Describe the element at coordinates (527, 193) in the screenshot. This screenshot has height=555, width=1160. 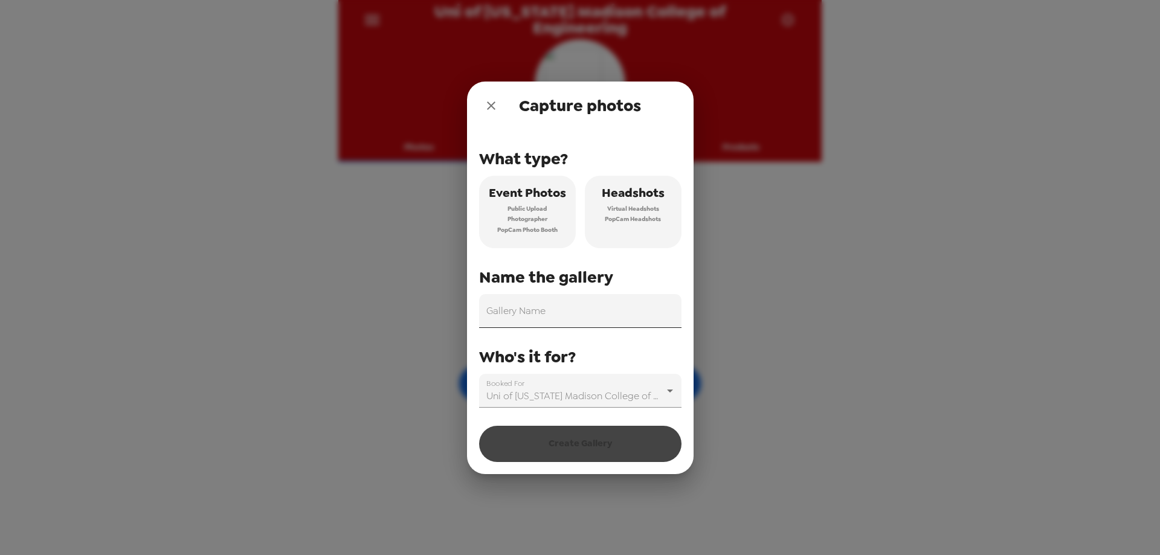
I see `span: Event Photos` at that location.